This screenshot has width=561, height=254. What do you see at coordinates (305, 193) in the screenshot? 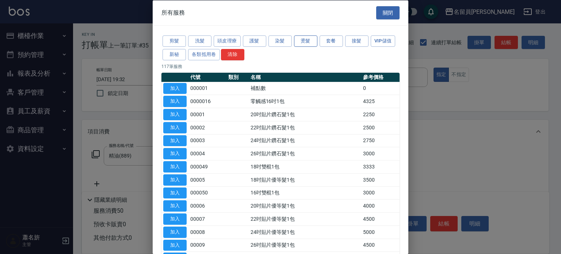
I see `td: 16吋雙棍1包` at bounding box center [305, 193].